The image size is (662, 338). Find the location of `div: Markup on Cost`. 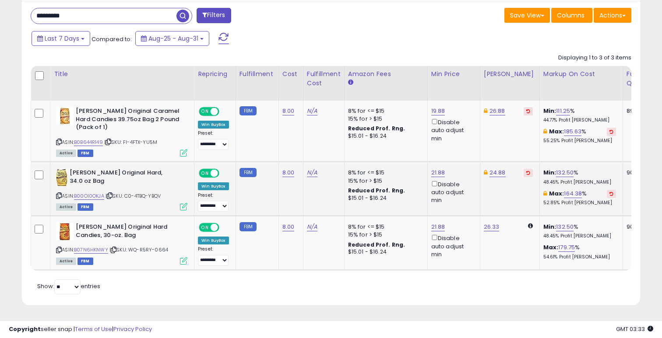

div: Markup on Cost is located at coordinates (581, 74).